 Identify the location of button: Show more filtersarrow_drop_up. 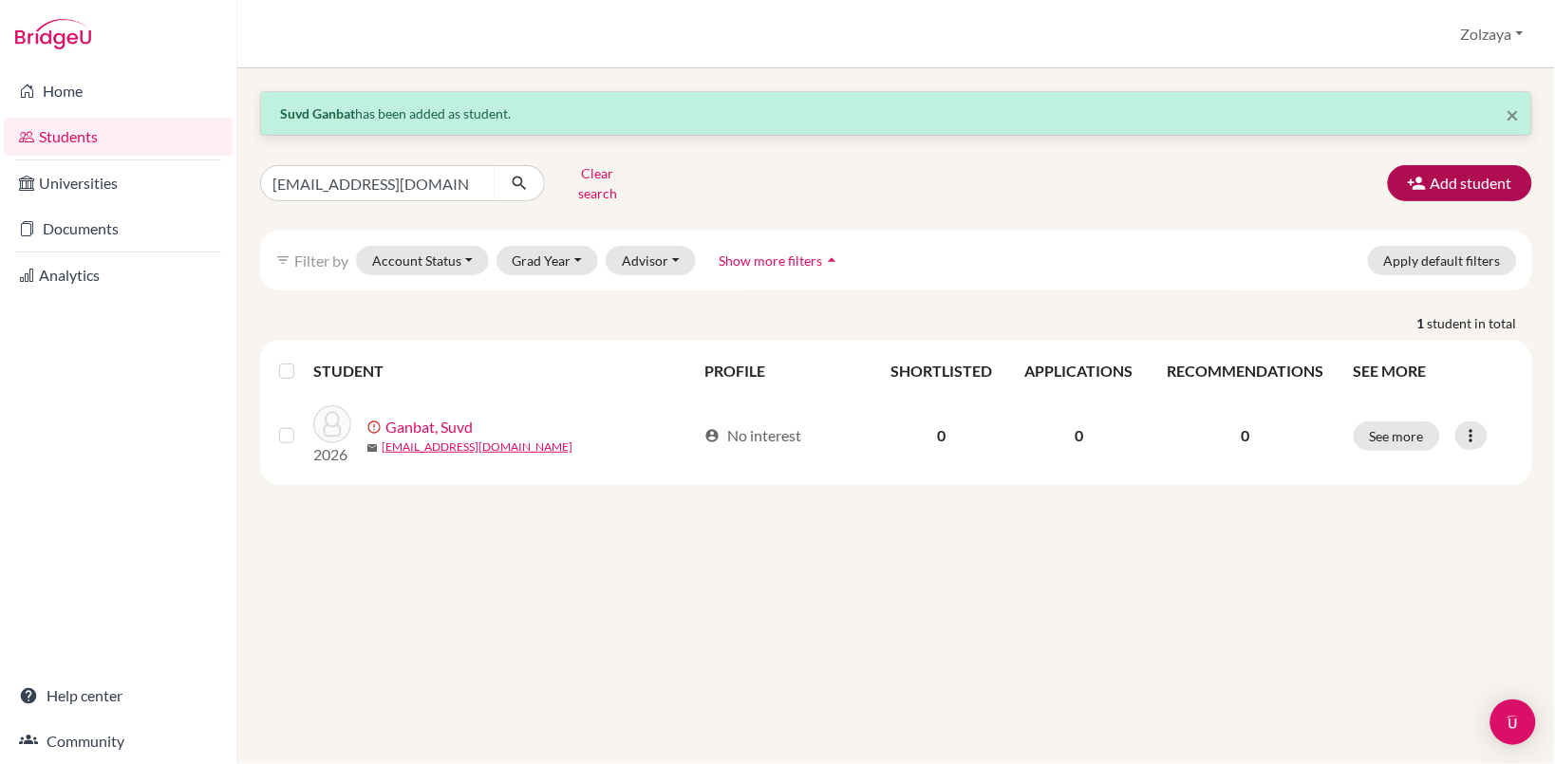
(780, 260).